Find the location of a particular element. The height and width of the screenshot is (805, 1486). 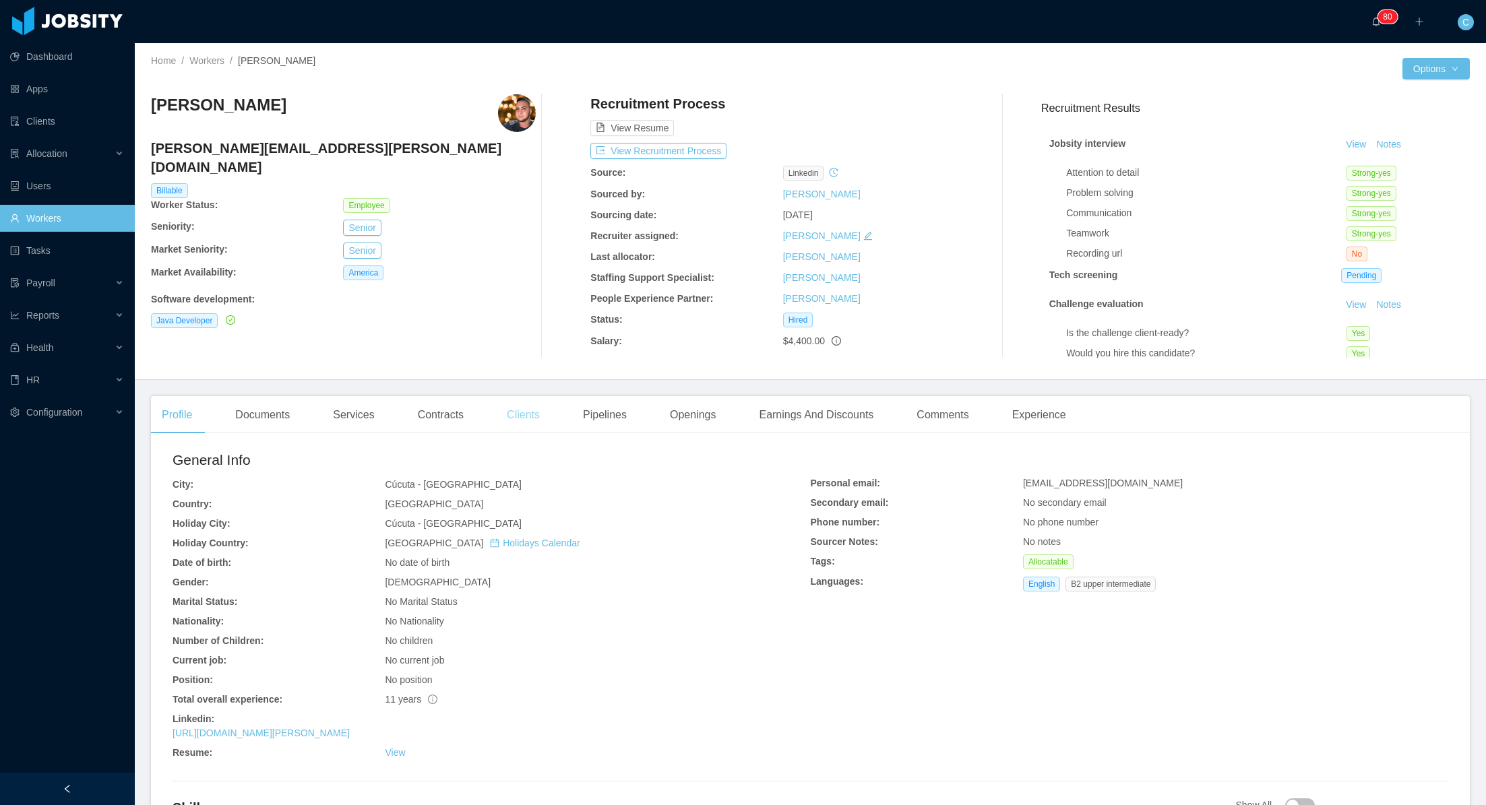

a: icon: pie-chartDashboard is located at coordinates (67, 57).